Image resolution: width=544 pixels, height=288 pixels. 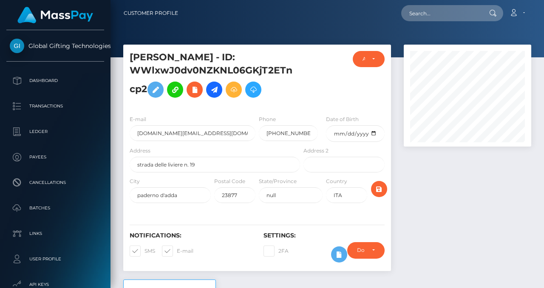 I want to click on label: State/Province, so click(x=277, y=181).